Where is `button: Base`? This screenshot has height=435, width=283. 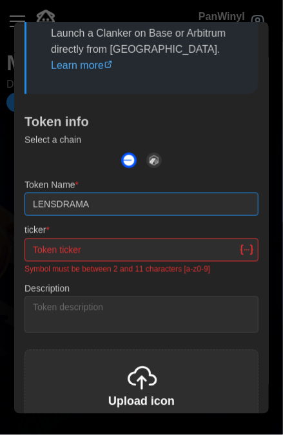
button: Base is located at coordinates (129, 160).